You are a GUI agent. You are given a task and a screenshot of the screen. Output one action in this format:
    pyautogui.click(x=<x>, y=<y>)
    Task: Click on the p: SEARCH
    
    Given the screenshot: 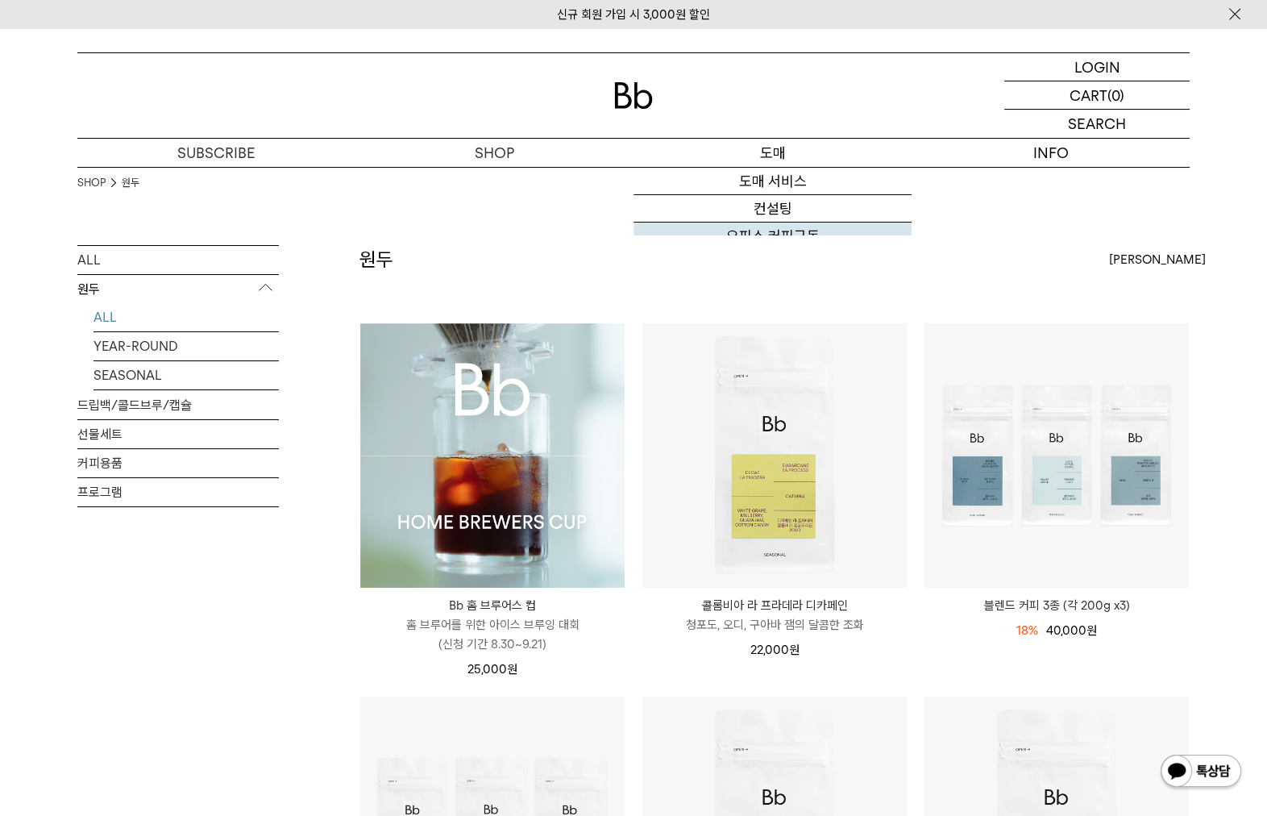 What is the action you would take?
    pyautogui.click(x=1097, y=123)
    